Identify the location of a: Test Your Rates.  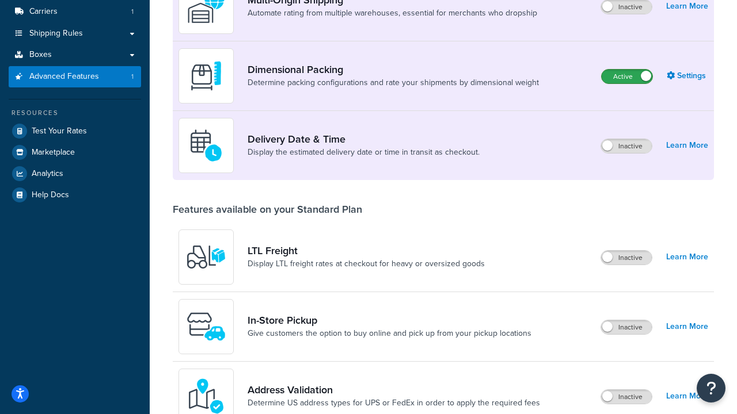
(75, 131).